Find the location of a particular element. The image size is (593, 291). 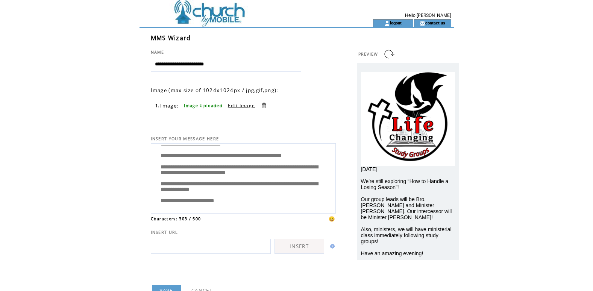

span: MMS Wizard is located at coordinates (171, 38).